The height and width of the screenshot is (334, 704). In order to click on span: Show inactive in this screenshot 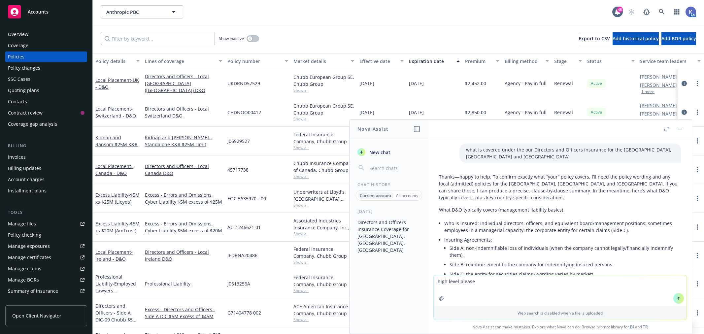, I will do `click(232, 38)`.